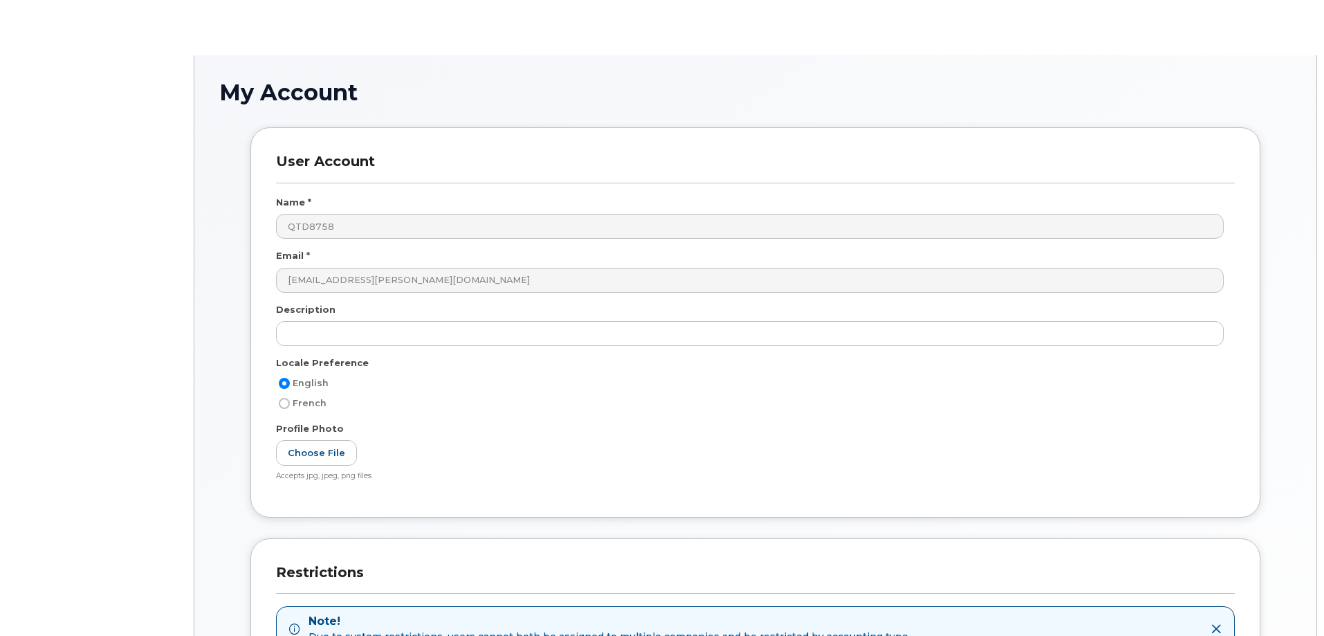 The width and height of the screenshot is (1324, 636). Describe the element at coordinates (755, 578) in the screenshot. I see `h3: Restrictions` at that location.